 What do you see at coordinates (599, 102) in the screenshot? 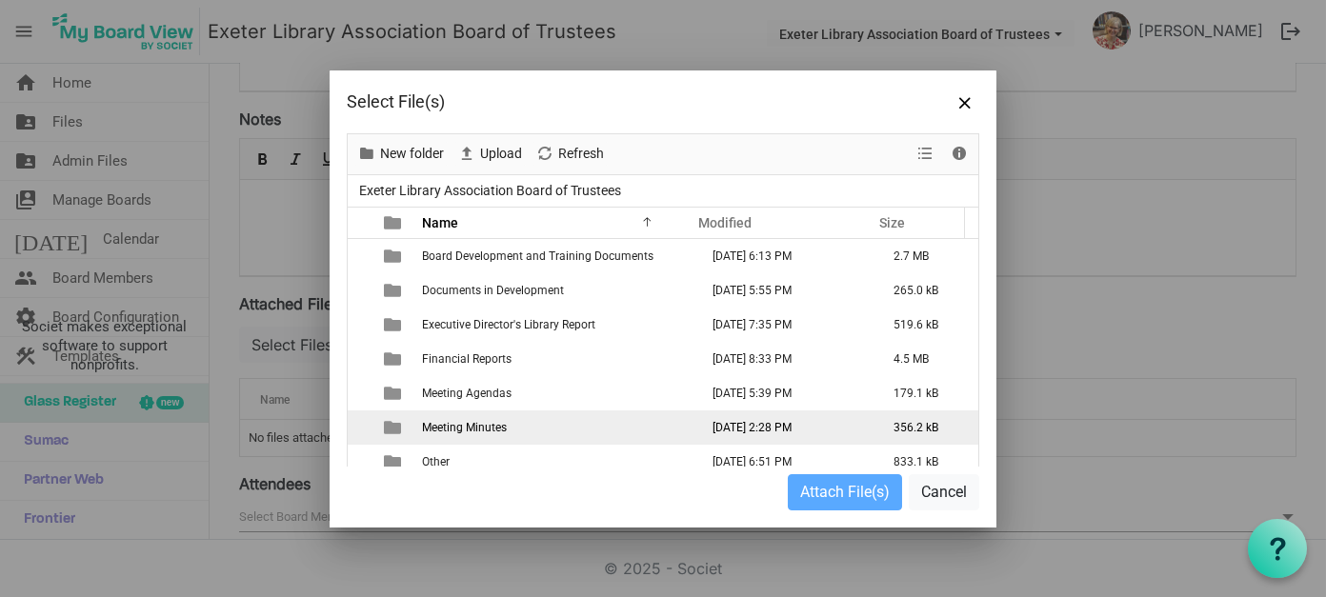
I see `div: Select File(s)` at bounding box center [599, 102].